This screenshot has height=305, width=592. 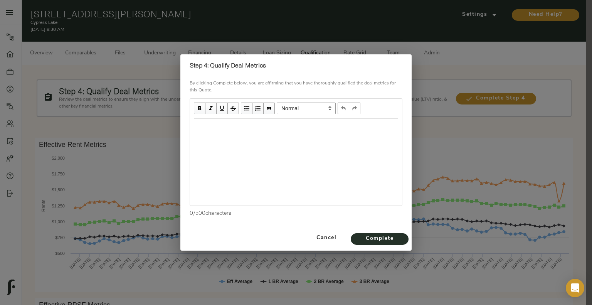 What do you see at coordinates (228, 65) in the screenshot?
I see `strong: Step 4: Qualify Deal Metrics` at bounding box center [228, 65].